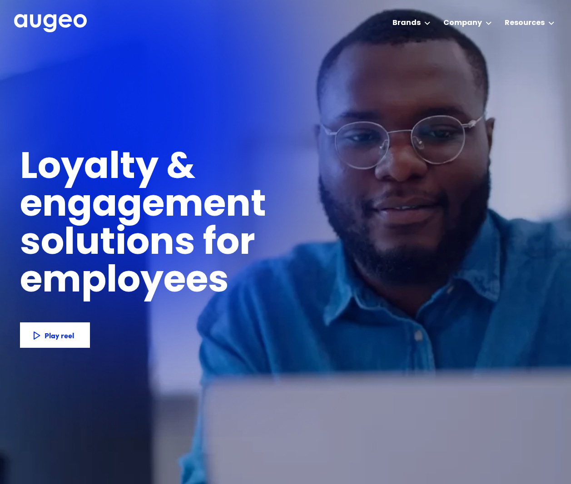 The width and height of the screenshot is (571, 484). What do you see at coordinates (216, 206) in the screenshot?
I see `h1: Loyalty & engagement solutions for` at bounding box center [216, 206].